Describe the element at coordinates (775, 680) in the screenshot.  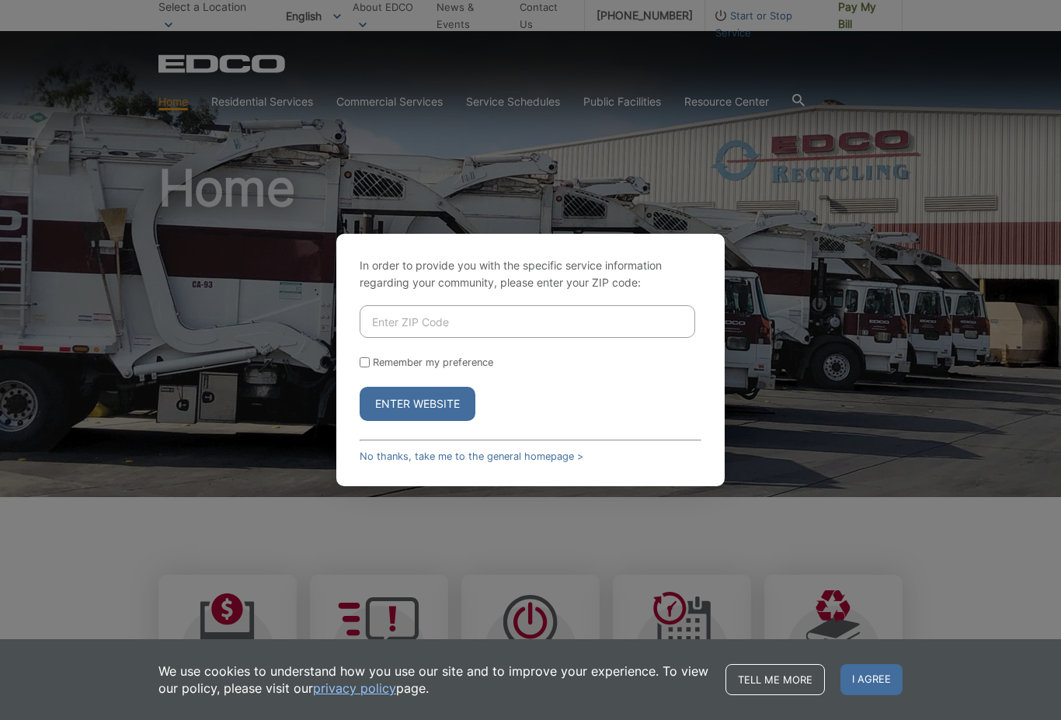
I see `a: Tell me more` at that location.